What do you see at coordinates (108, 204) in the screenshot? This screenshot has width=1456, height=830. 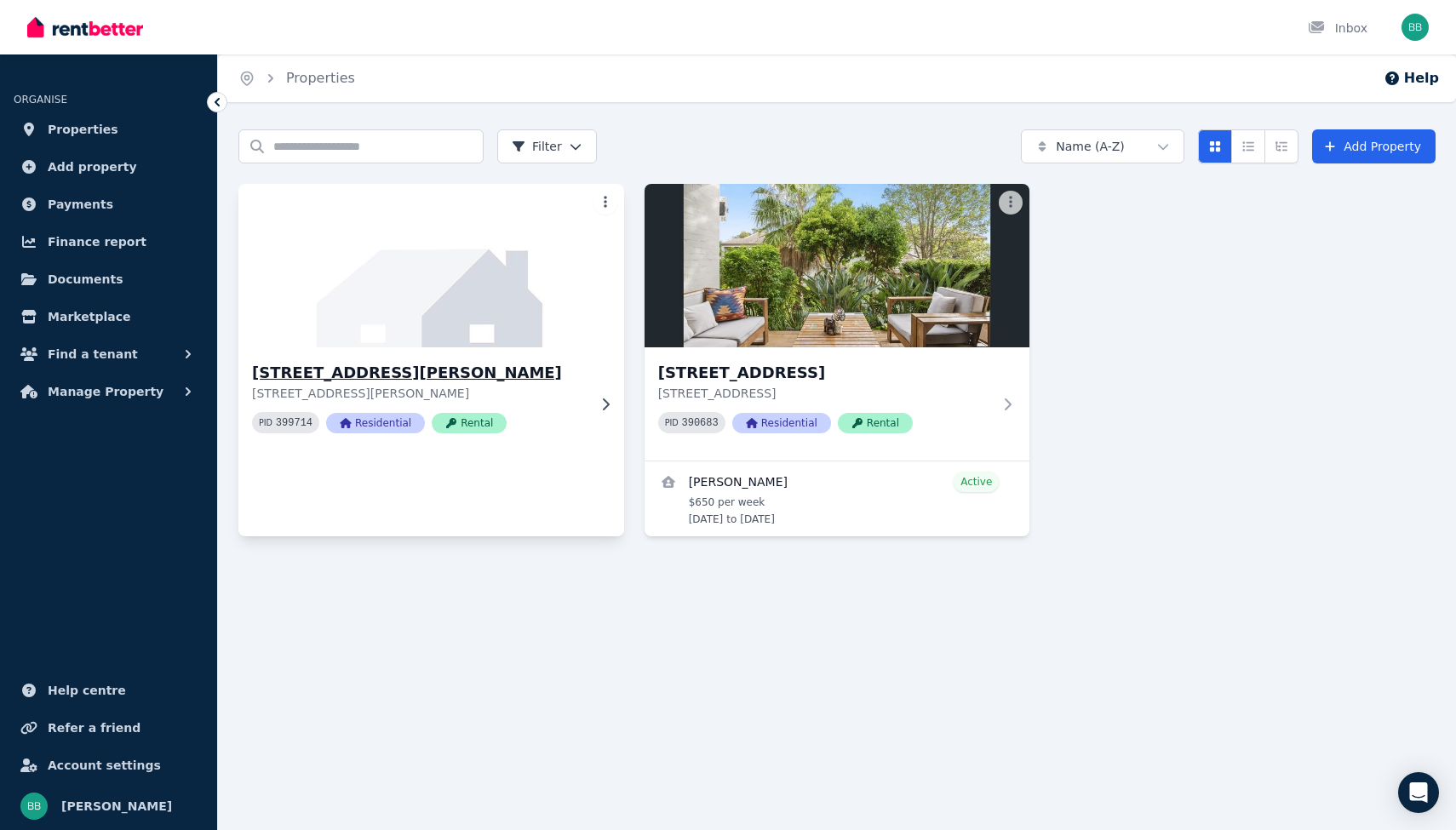 I see `a: Payments` at bounding box center [108, 204].